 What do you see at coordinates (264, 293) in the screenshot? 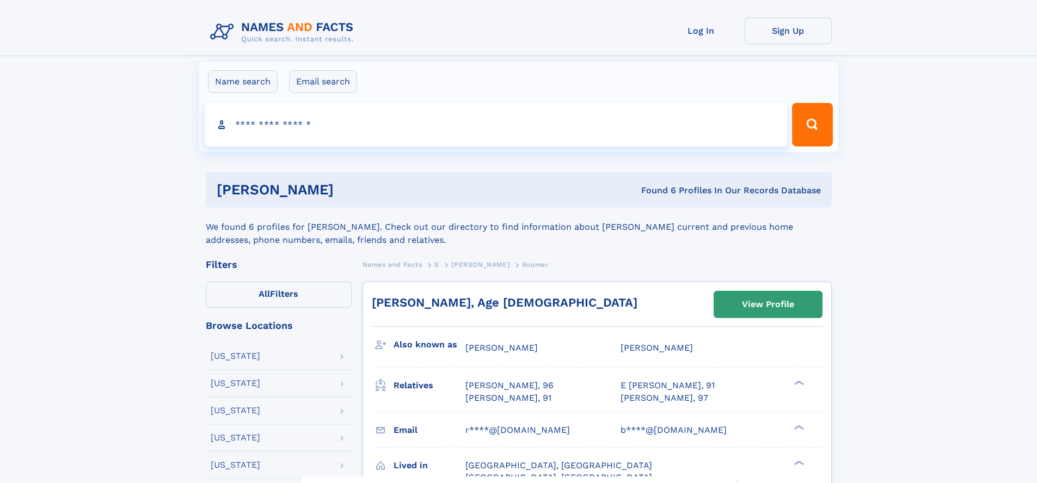
I see `span: All` at bounding box center [264, 293].